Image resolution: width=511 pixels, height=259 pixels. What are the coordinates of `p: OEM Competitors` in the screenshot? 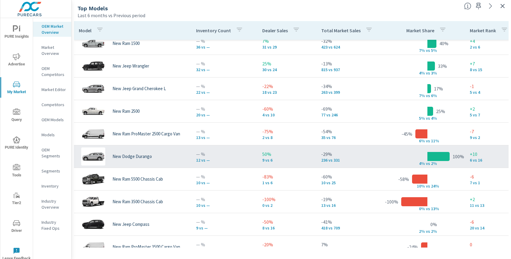 It's located at (54, 71).